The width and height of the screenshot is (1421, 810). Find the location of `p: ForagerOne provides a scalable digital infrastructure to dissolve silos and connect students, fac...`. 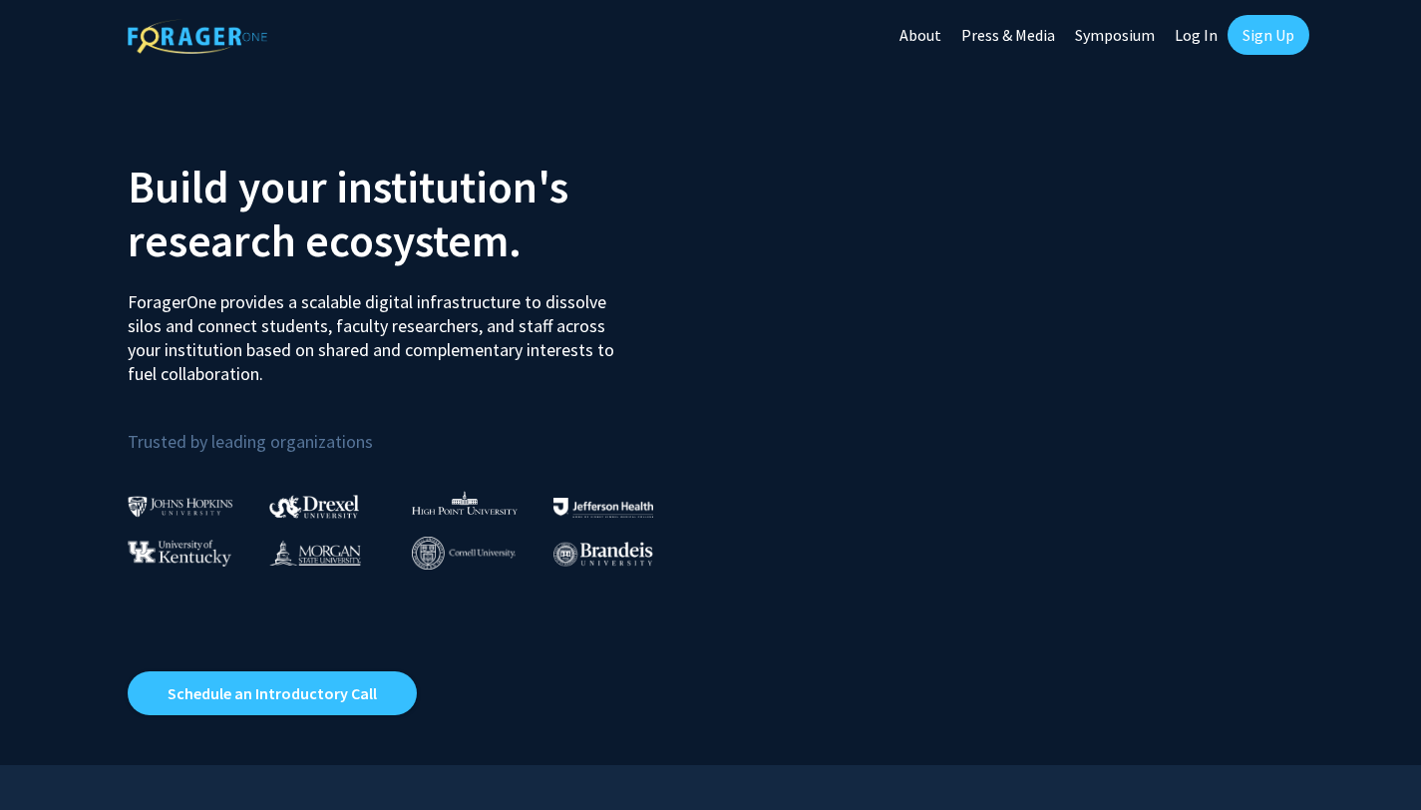

p: ForagerOne provides a scalable digital infrastructure to dissolve silos and connect students, fac... is located at coordinates (378, 330).